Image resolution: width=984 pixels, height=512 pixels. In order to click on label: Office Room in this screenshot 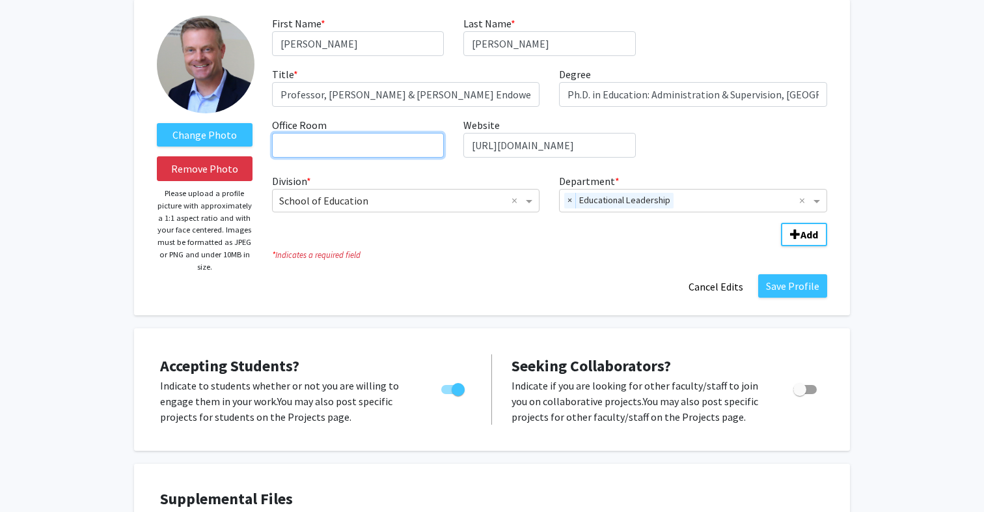, I will do `click(299, 125)`.